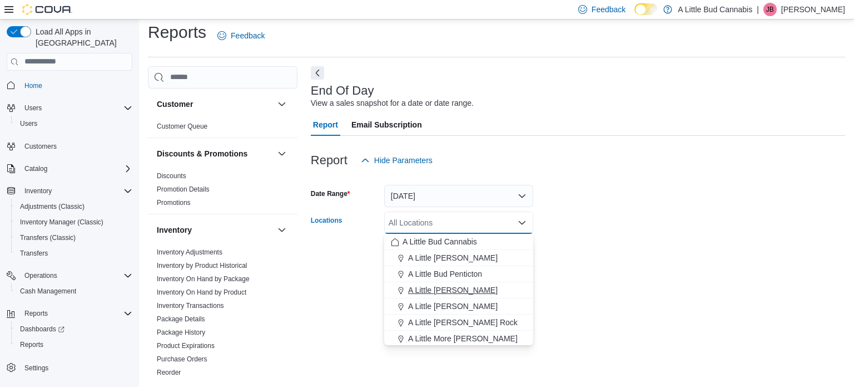  Describe the element at coordinates (48, 238) in the screenshot. I see `a: Transfers (Classic)` at that location.